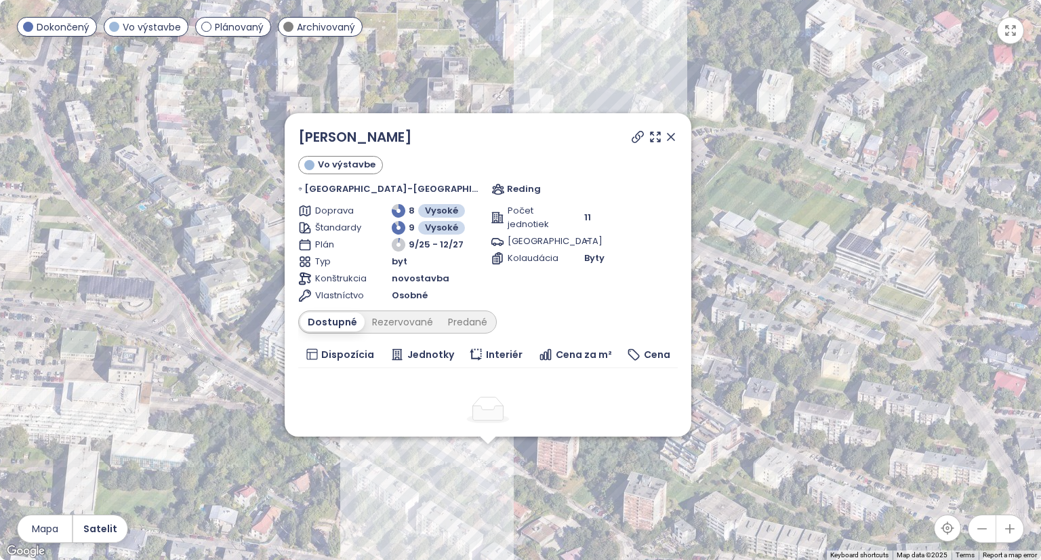 Image resolution: width=1041 pixels, height=560 pixels. I want to click on span: Vlastníctvo, so click(338, 295).